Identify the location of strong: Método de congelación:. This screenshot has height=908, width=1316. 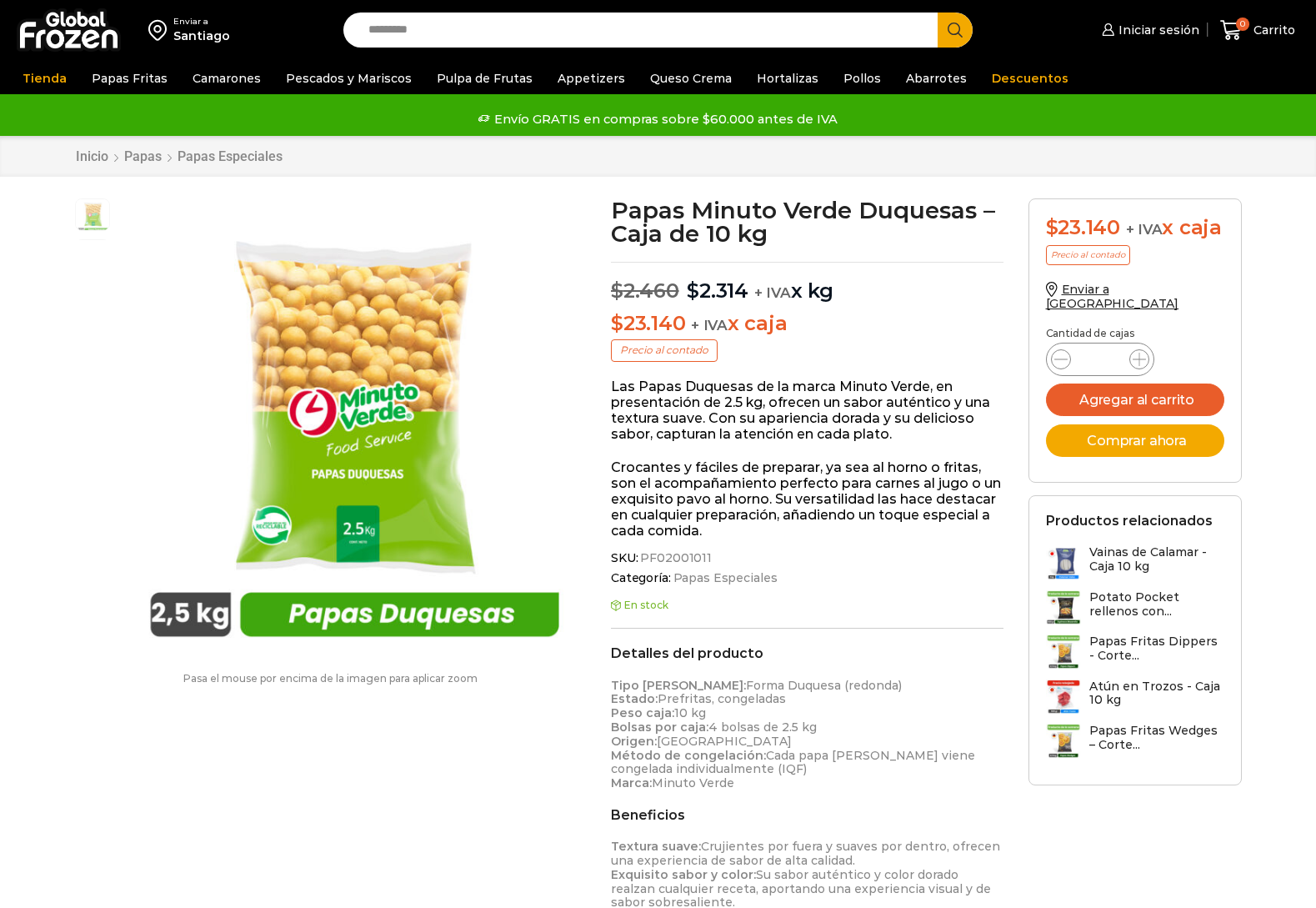
(689, 755).